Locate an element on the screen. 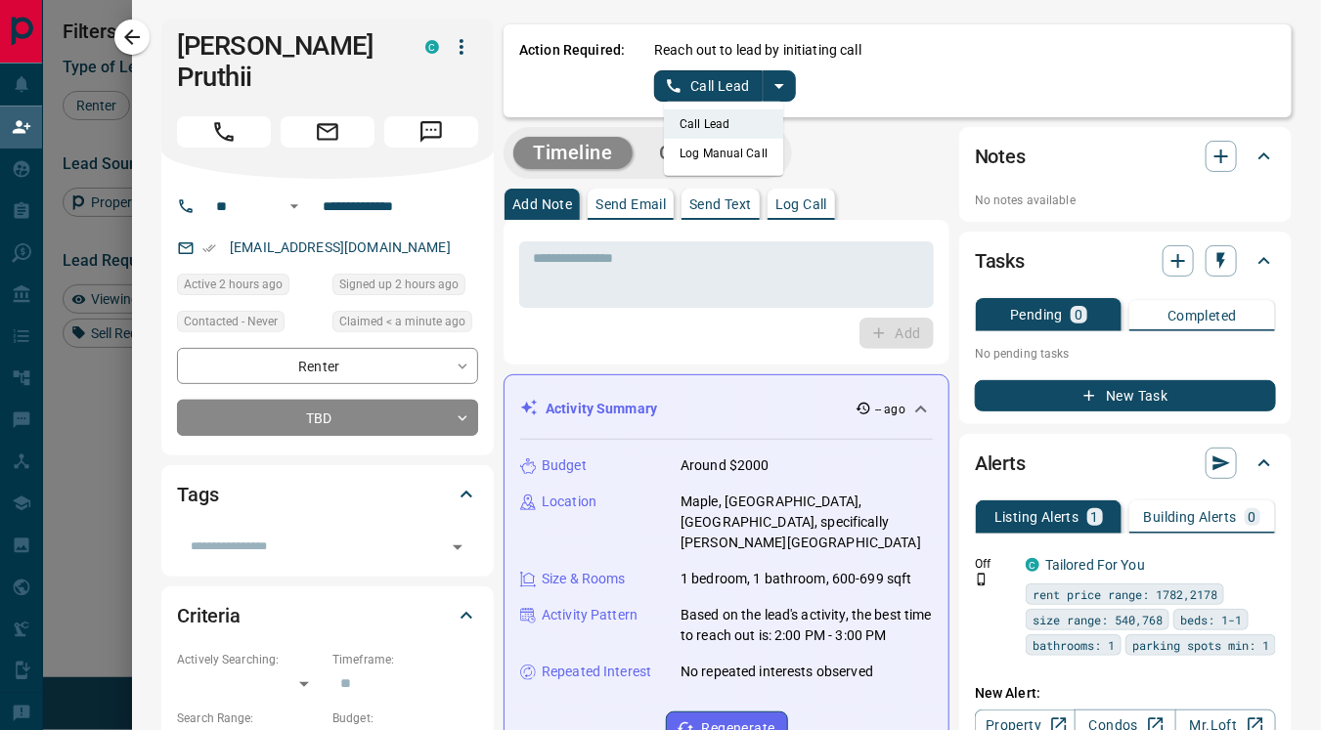 This screenshot has width=1321, height=730. button: Call Lead is located at coordinates (708, 86).